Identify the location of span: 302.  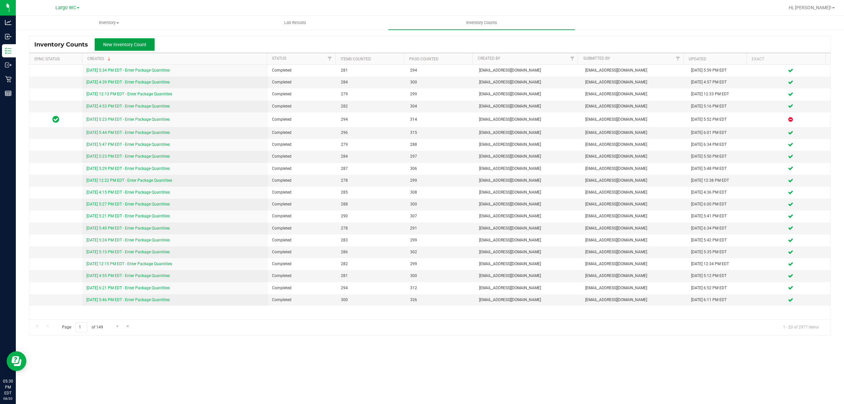
(441, 252).